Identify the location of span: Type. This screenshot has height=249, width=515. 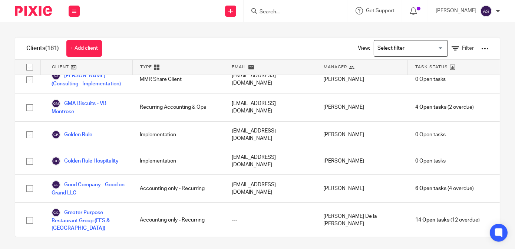
(146, 67).